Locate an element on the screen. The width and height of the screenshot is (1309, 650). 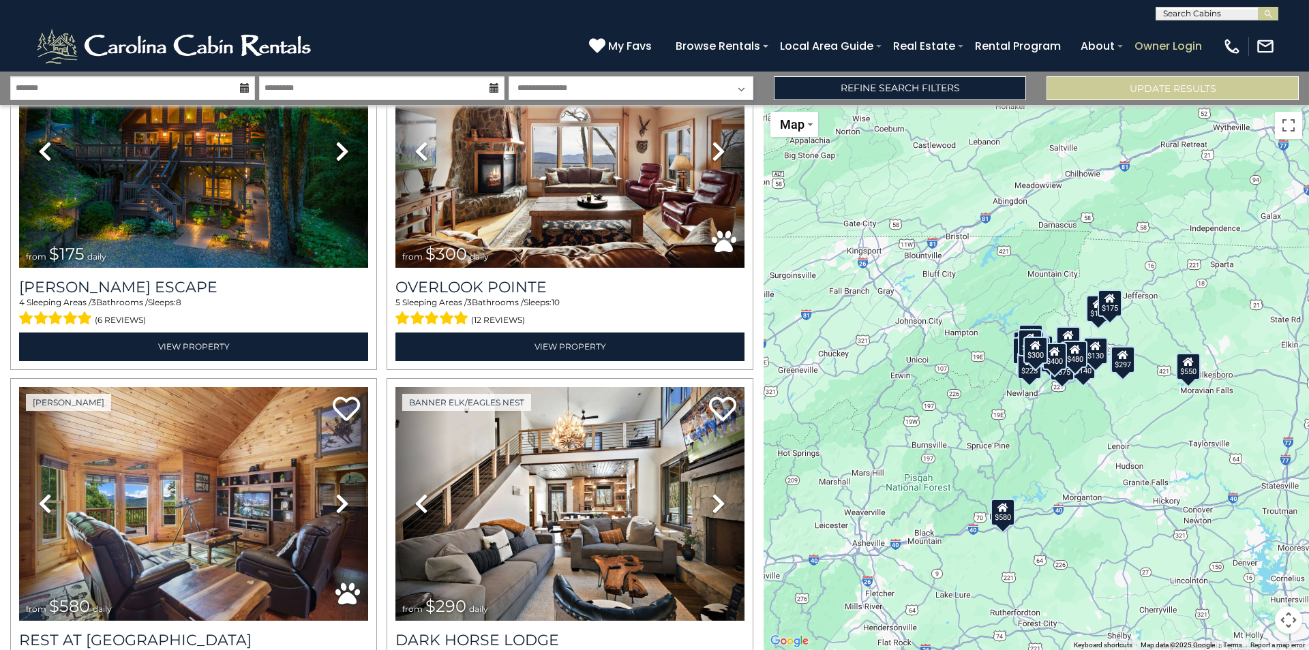
img: thumbnail_168627805.jpeg is located at coordinates (194, 151).